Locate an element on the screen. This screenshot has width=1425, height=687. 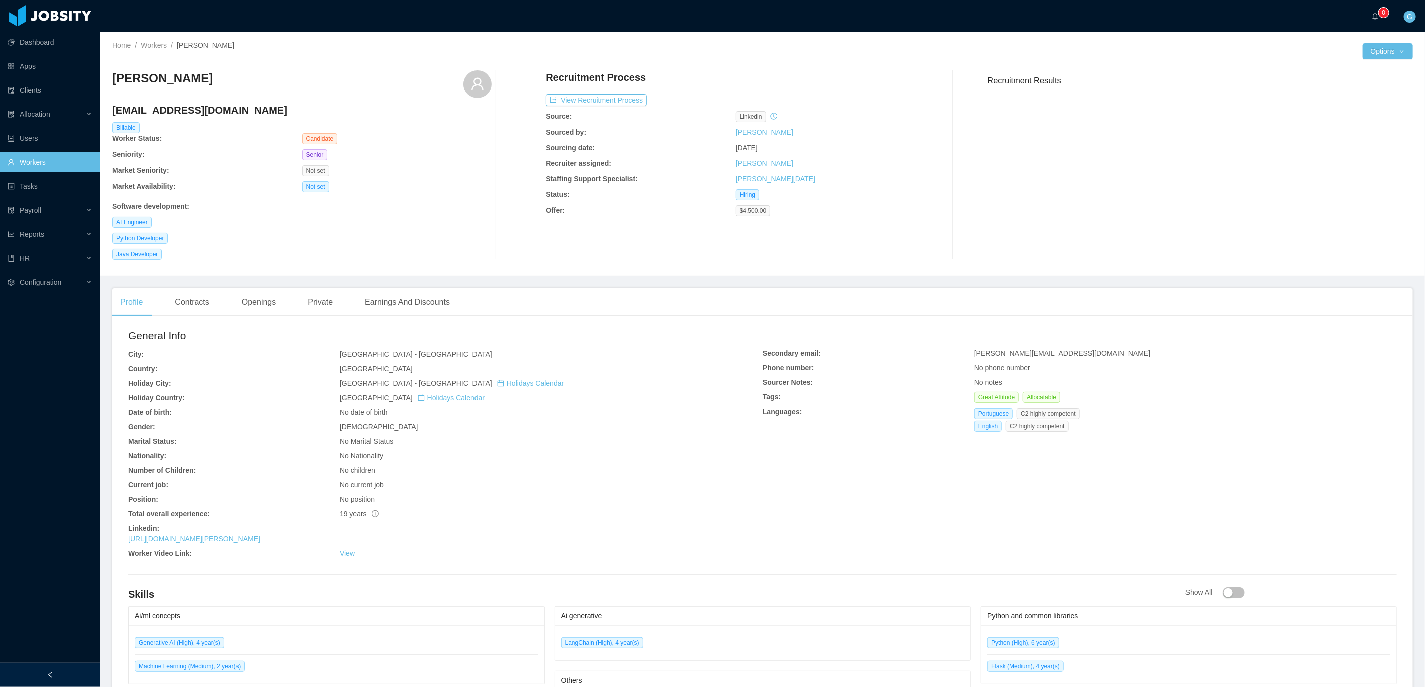
i: icon: solution is located at coordinates (11, 114).